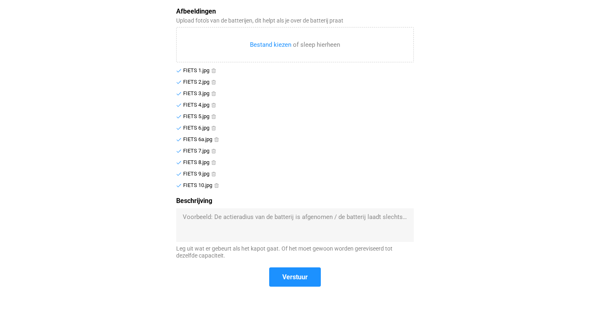 This screenshot has height=333, width=590. Describe the element at coordinates (295, 201) in the screenshot. I see `label: Beschrijving` at that location.